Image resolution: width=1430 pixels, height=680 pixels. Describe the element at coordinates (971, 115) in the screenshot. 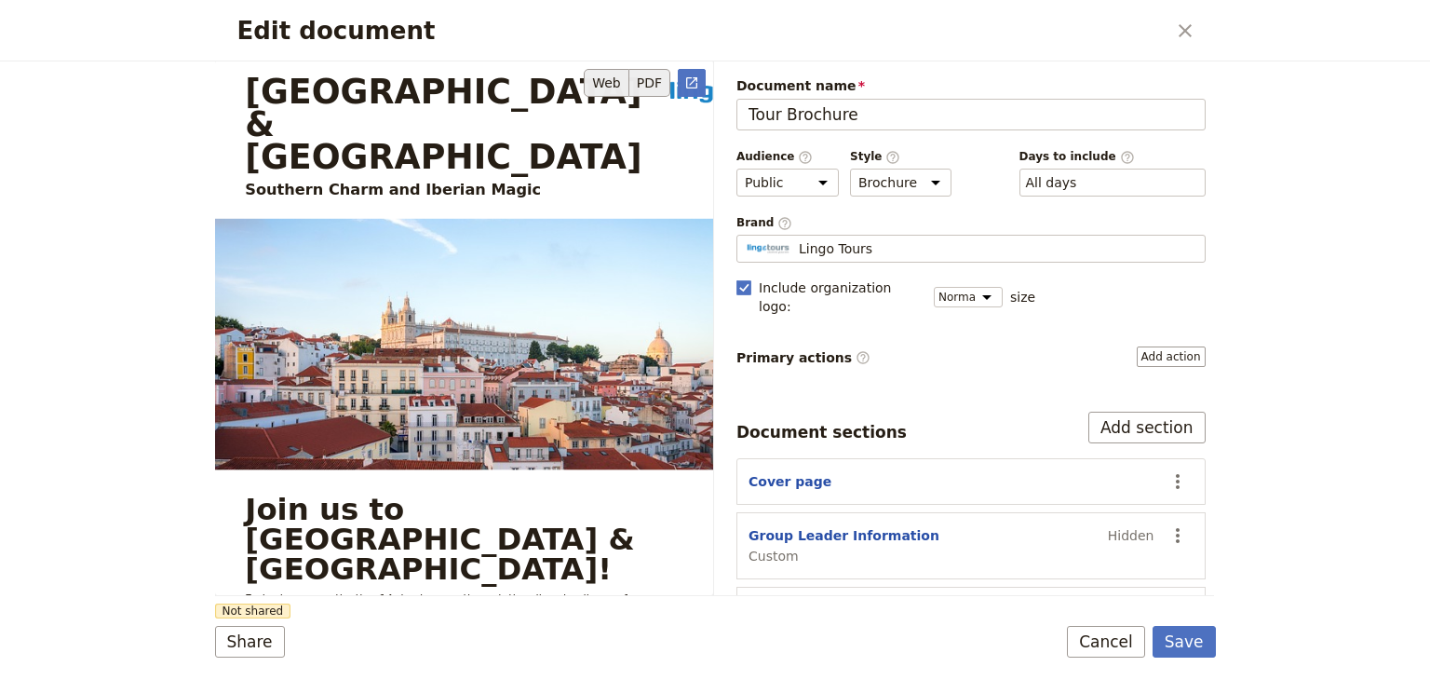

I see `input: Document name` at that location.